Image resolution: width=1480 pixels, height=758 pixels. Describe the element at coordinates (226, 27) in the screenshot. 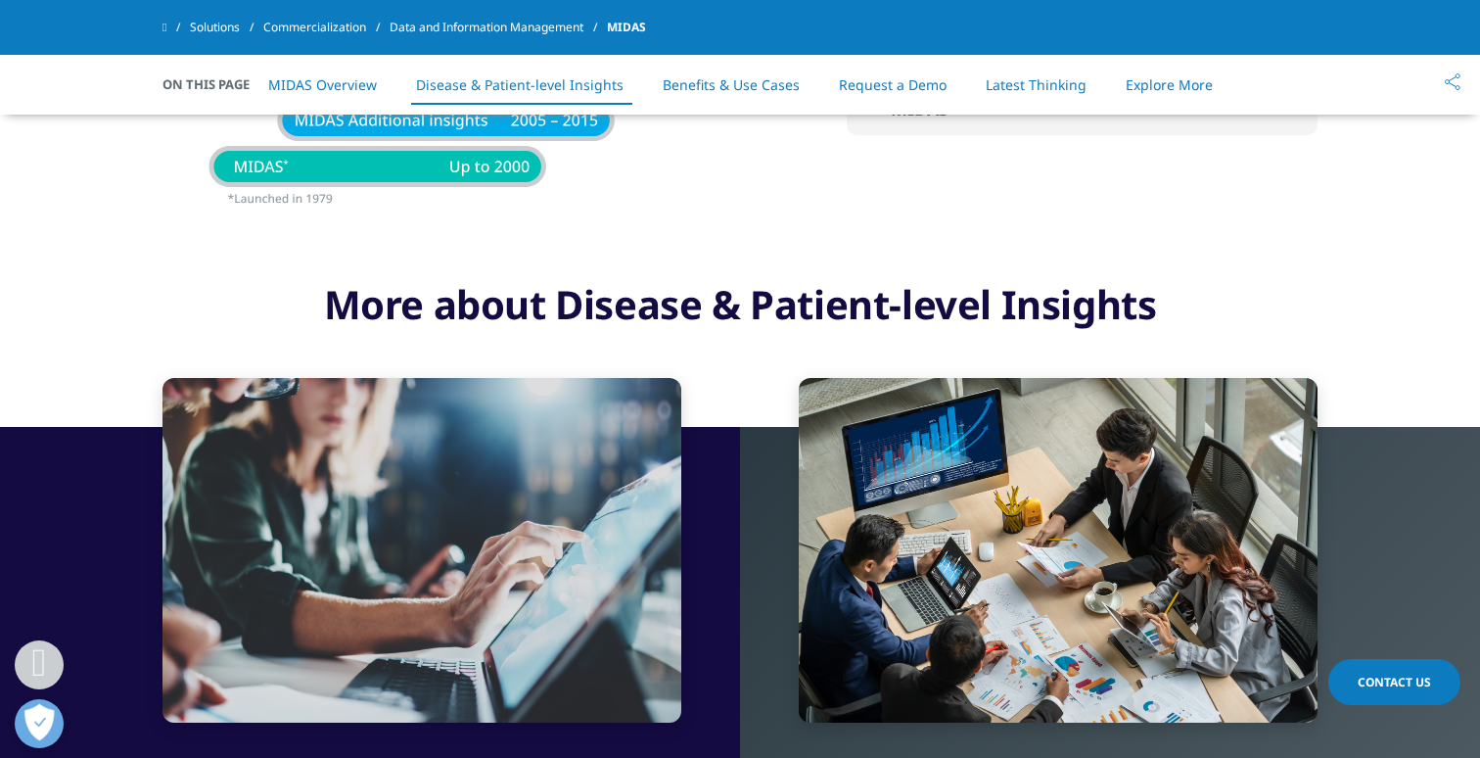

I see `a: Solutions` at that location.